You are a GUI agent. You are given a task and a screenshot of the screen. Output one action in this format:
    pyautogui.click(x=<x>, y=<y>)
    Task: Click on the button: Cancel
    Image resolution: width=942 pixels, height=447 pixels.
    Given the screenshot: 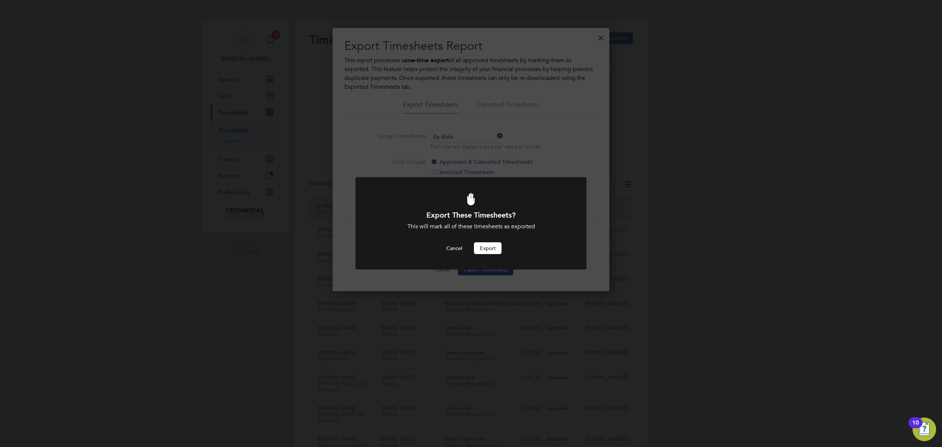 What is the action you would take?
    pyautogui.click(x=454, y=248)
    